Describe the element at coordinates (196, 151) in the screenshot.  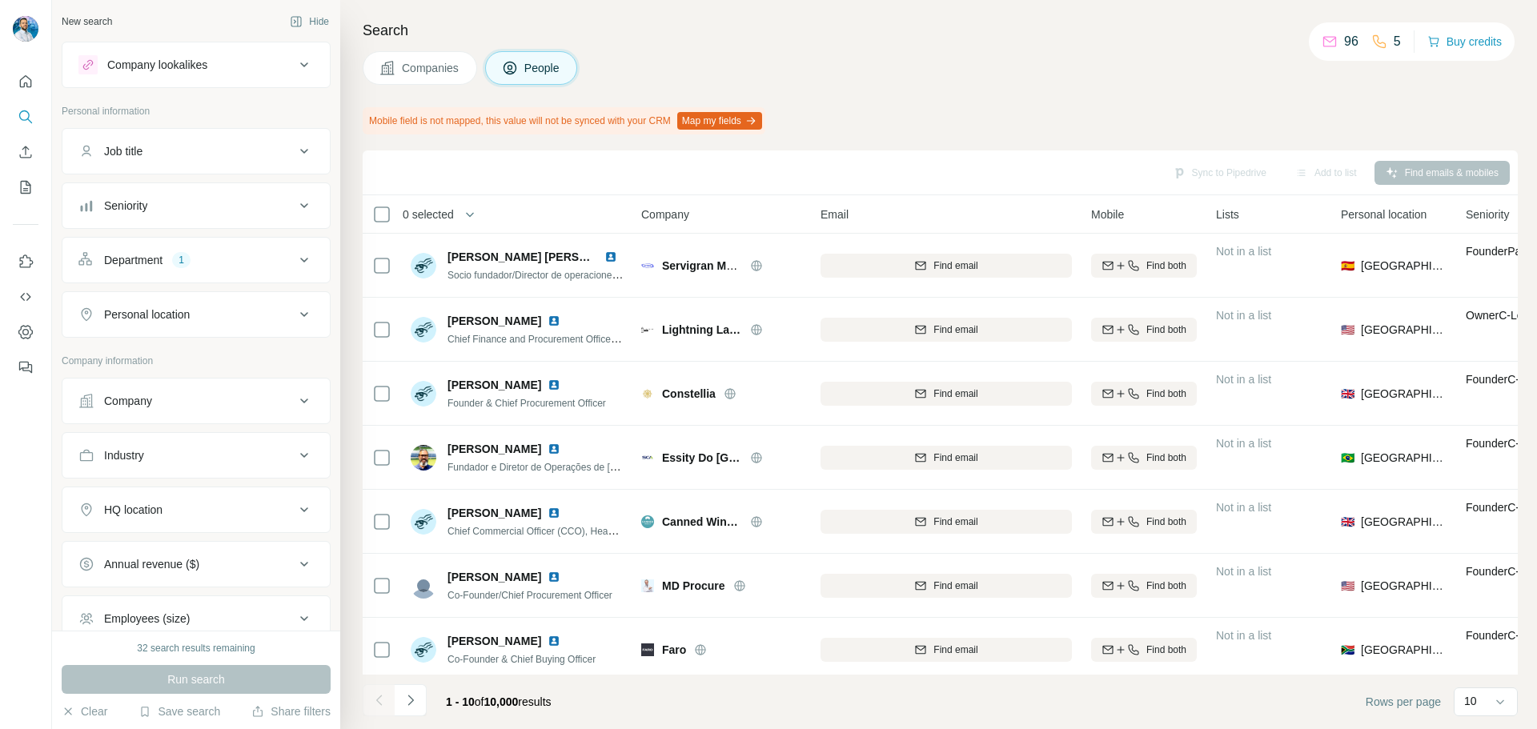
I see `button: Job title` at that location.